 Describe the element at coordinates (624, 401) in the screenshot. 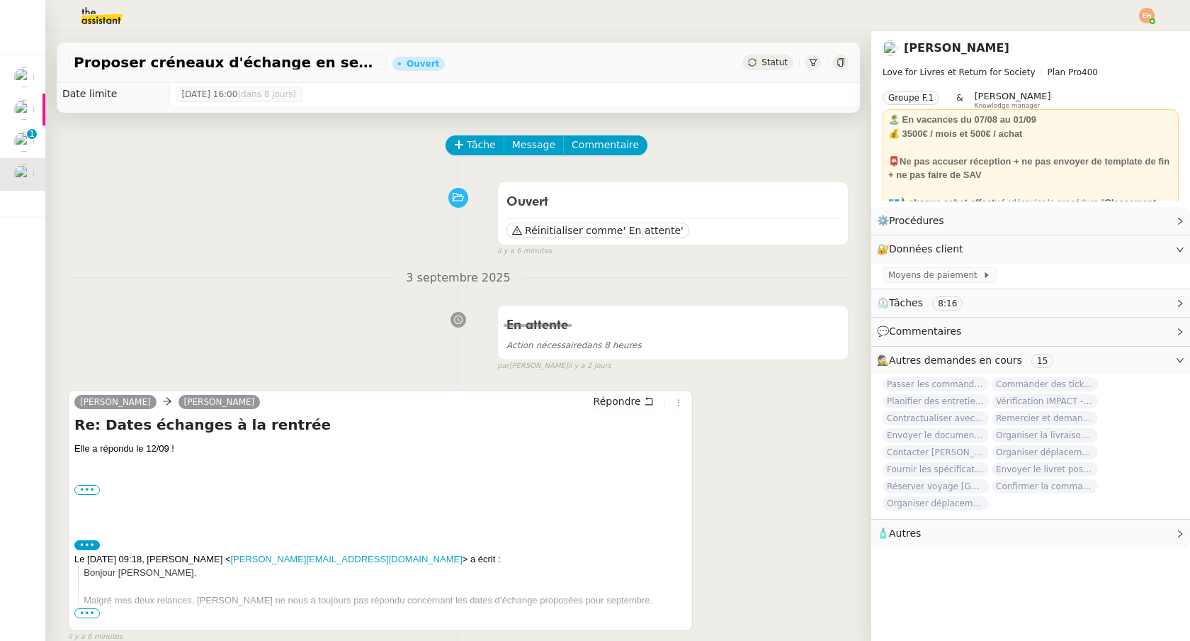

I see `button: Répondre` at that location.